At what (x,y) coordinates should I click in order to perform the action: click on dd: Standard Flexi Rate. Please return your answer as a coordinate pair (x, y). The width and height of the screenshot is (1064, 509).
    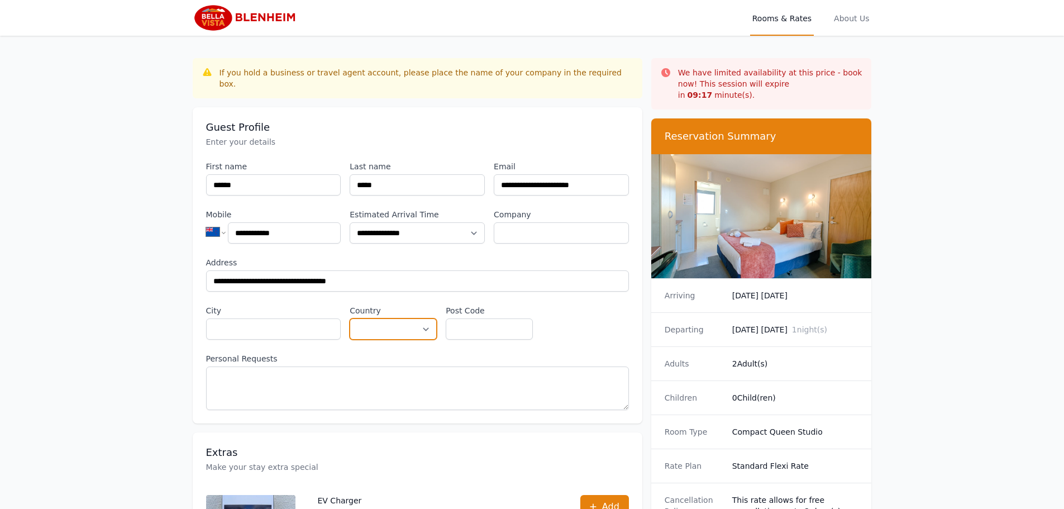
    Looking at the image, I should click on (795, 466).